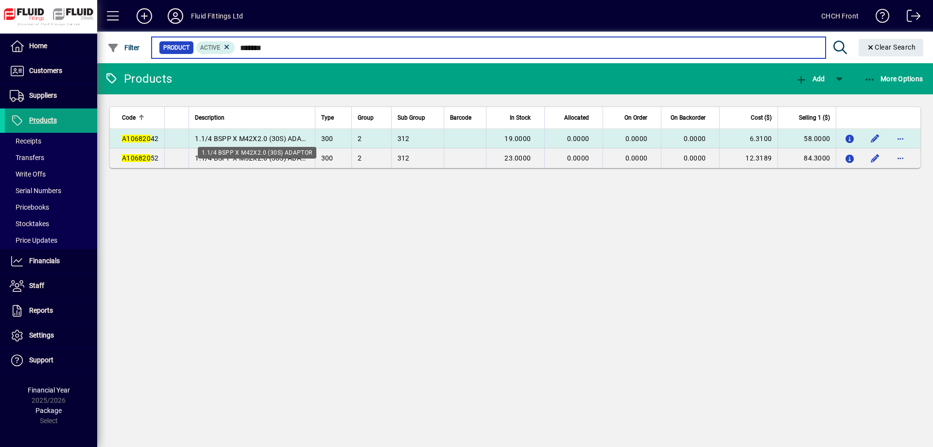  I want to click on span: Support, so click(41, 360).